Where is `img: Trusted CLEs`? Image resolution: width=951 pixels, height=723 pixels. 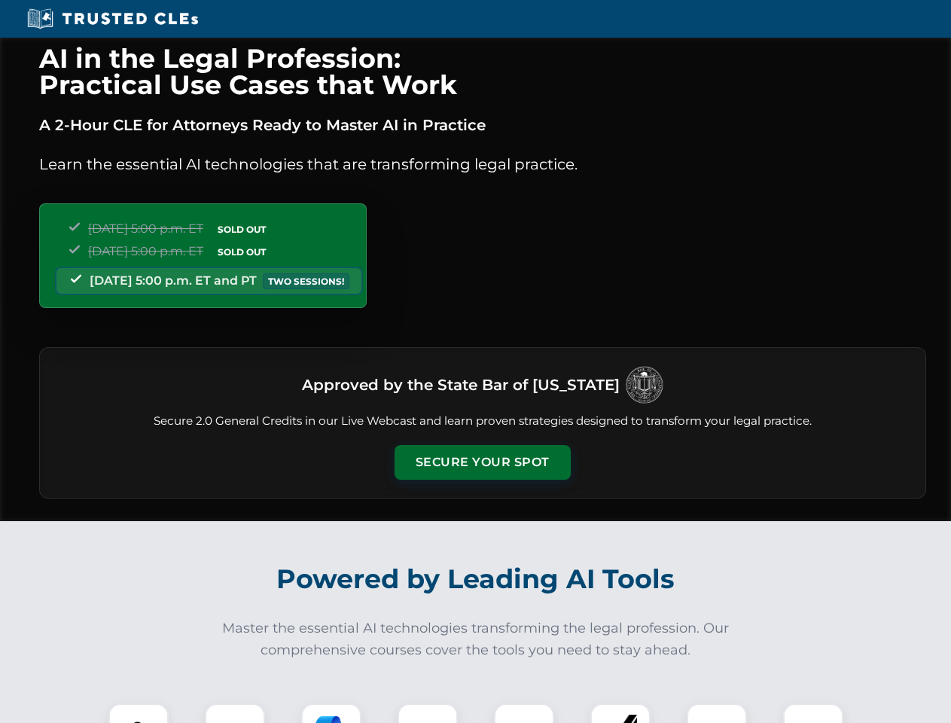 img: Trusted CLEs is located at coordinates (112, 19).